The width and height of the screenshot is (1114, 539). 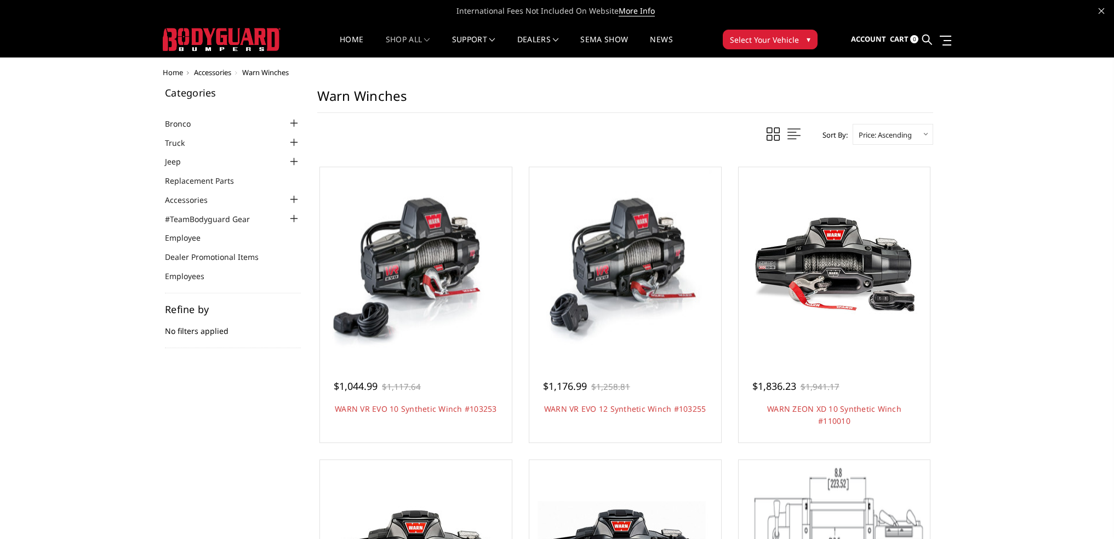 What do you see at coordinates (774, 386) in the screenshot?
I see `span: $1,836.23` at bounding box center [774, 386].